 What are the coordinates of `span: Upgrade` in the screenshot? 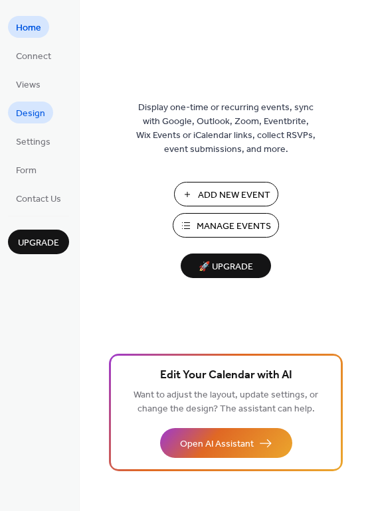 It's located at (38, 243).